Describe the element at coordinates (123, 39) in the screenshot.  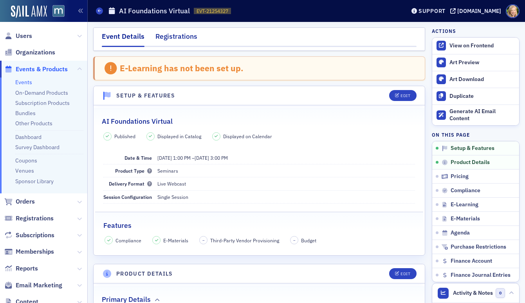
I see `div: Event Details` at that location.